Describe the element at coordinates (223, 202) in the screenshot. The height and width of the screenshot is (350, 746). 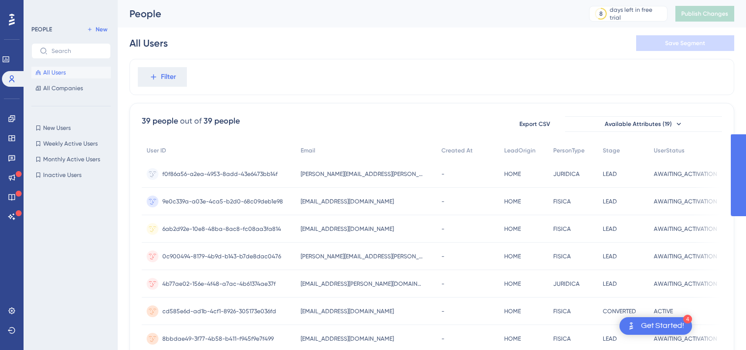
I see `span: 9e0c339a-a03e-4ca5-b2d0-68c09deb1e98` at that location.